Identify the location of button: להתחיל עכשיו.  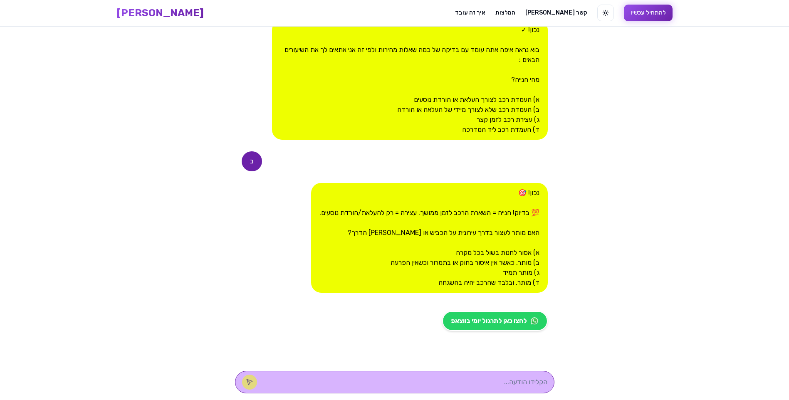
(648, 13).